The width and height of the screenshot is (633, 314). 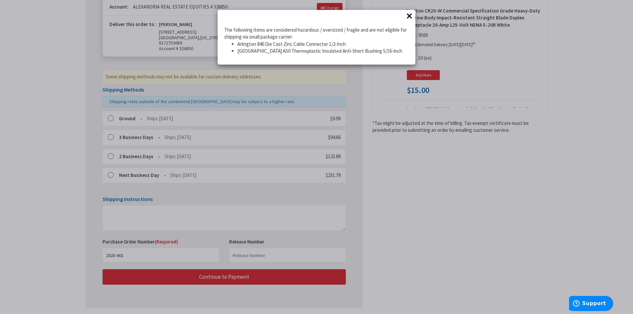 What do you see at coordinates (25, 8) in the screenshot?
I see `span: Support` at bounding box center [25, 8].